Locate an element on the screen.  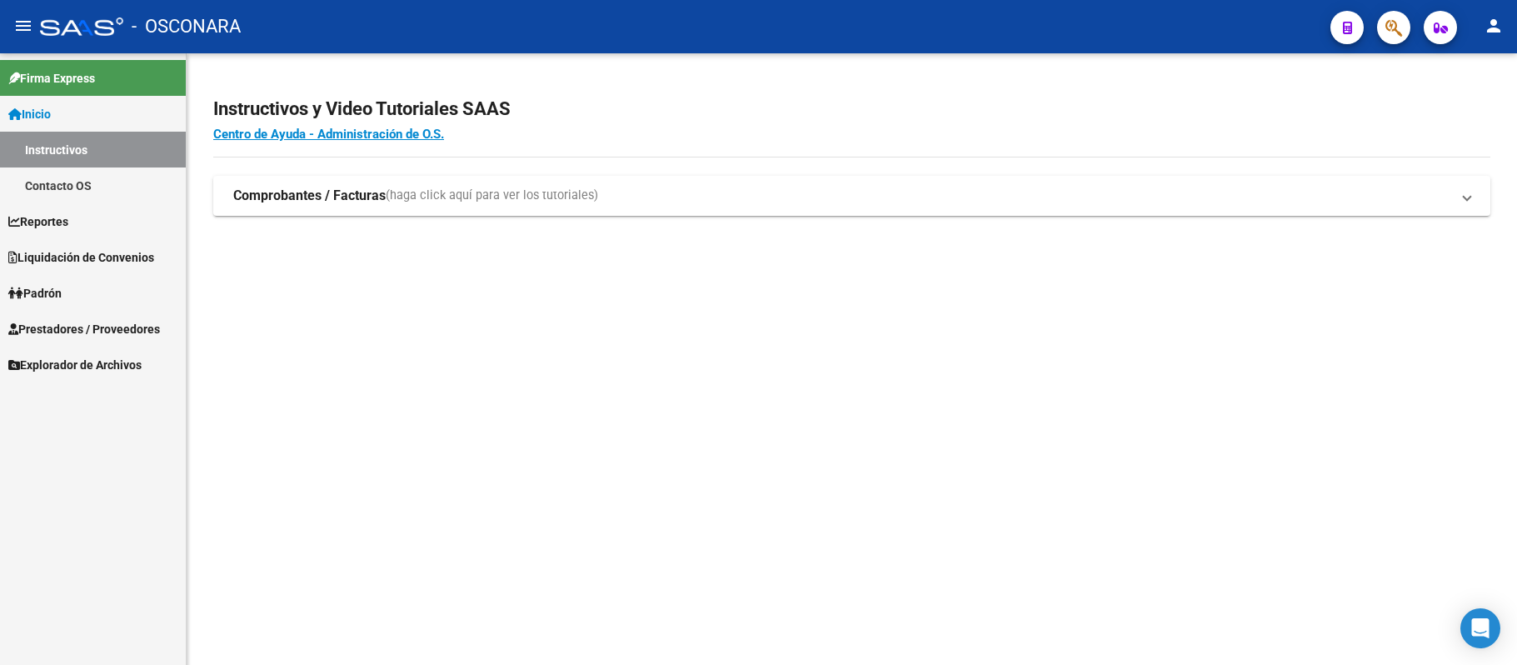
span: Explorador de Archivos is located at coordinates (75, 365).